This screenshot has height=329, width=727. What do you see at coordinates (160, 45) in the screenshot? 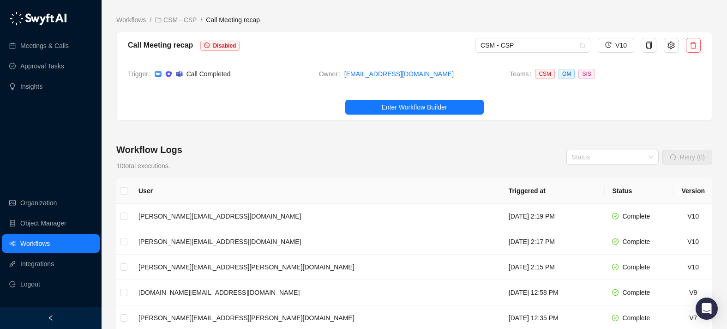
I see `div: Call Meeting recap` at bounding box center [160, 45].